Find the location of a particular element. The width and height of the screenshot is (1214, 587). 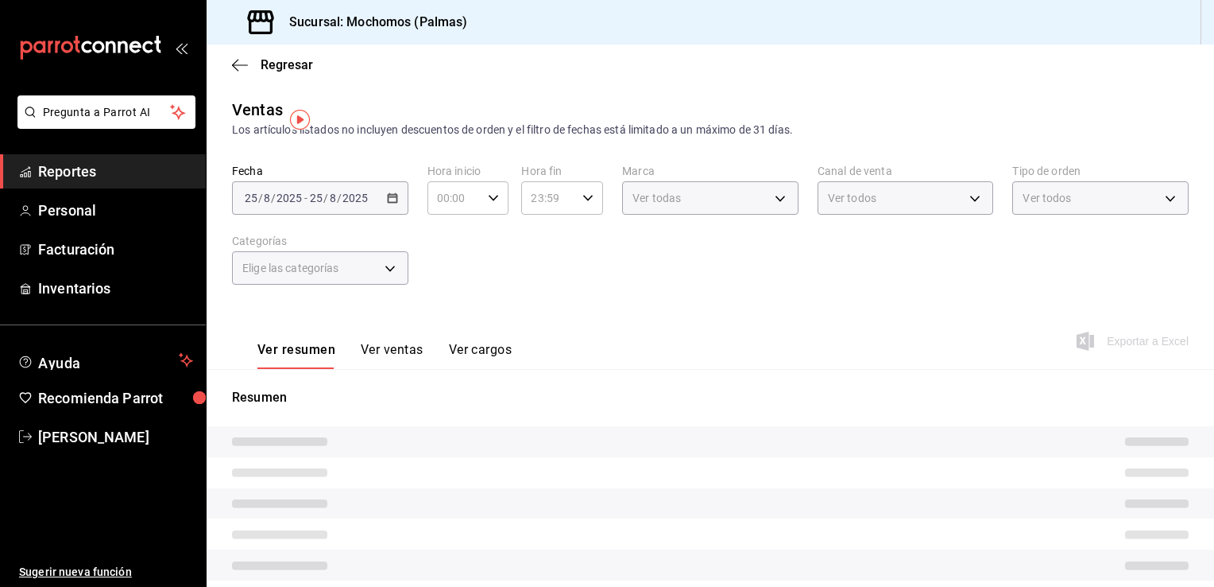

a: Pregunta a Parrot AI is located at coordinates (103, 123).